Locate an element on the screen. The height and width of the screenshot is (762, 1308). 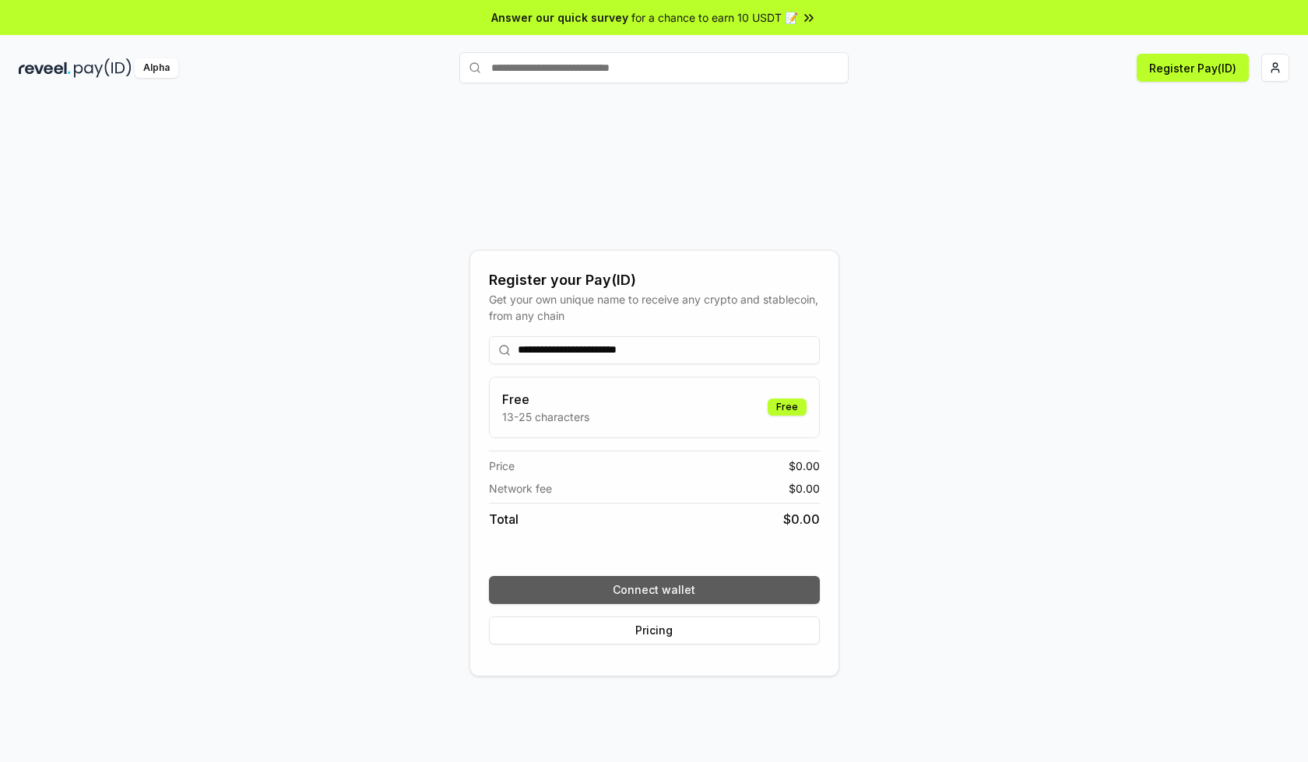
span: for a chance to earn 10 USDT 📝 is located at coordinates (715, 17).